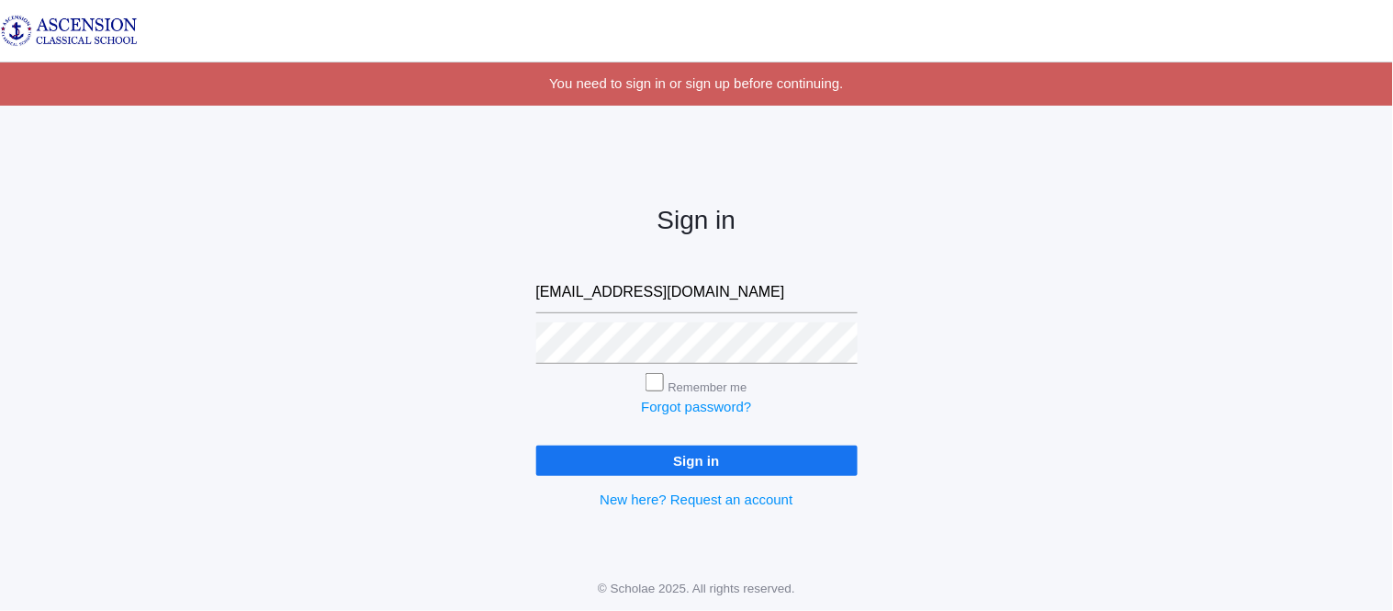 The image size is (1393, 611). I want to click on input: Email address, so click(697, 292).